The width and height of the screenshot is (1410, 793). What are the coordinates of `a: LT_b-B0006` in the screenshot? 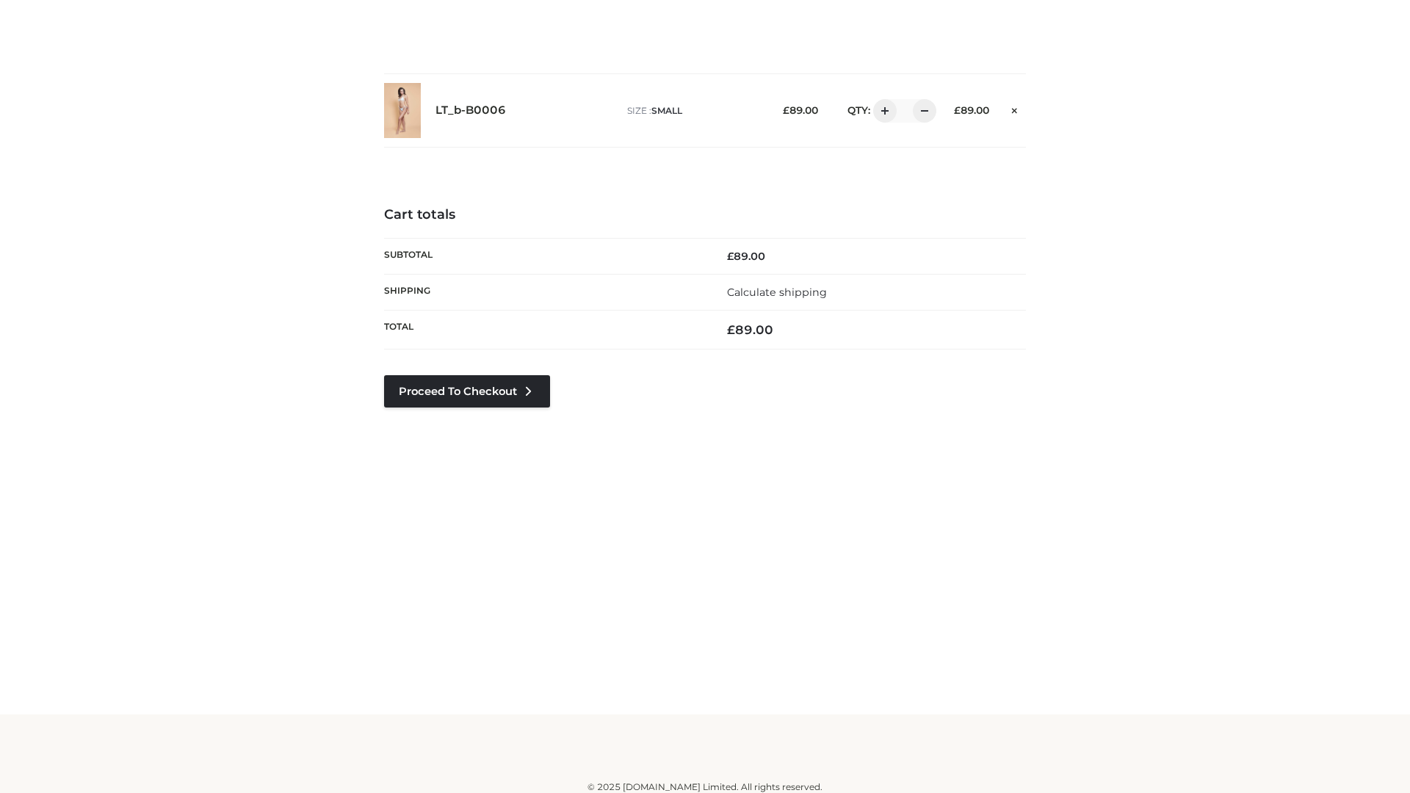 It's located at (471, 110).